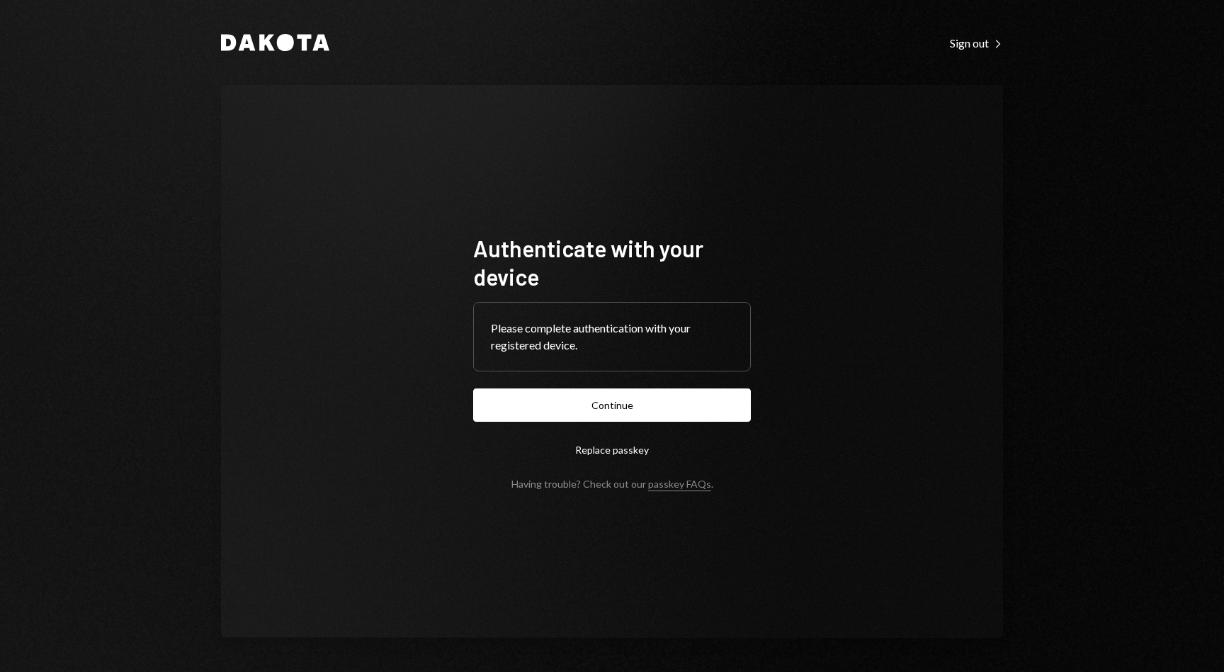 This screenshot has width=1224, height=672. I want to click on button: Continue, so click(612, 404).